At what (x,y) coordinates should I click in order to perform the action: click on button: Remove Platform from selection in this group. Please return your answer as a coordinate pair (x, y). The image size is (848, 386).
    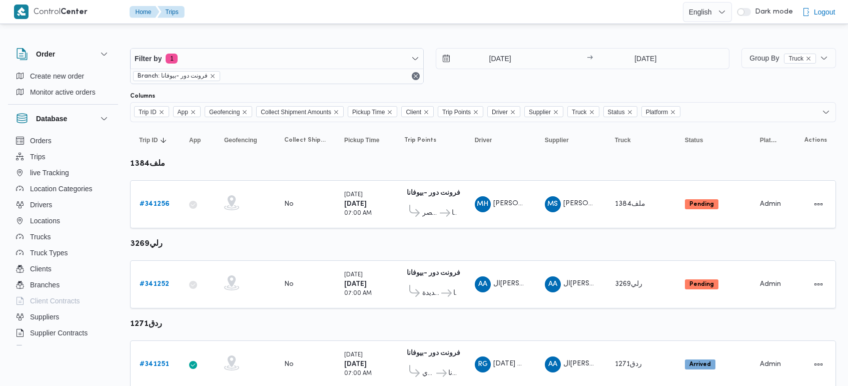
    Looking at the image, I should click on (673, 112).